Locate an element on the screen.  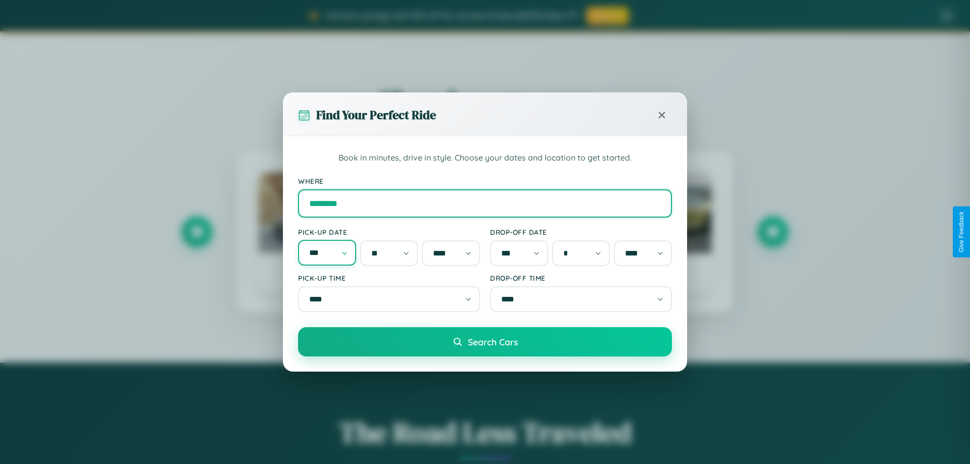
p: Book in minutes, drive in style. Choose your dates and location to get started. is located at coordinates (485, 158).